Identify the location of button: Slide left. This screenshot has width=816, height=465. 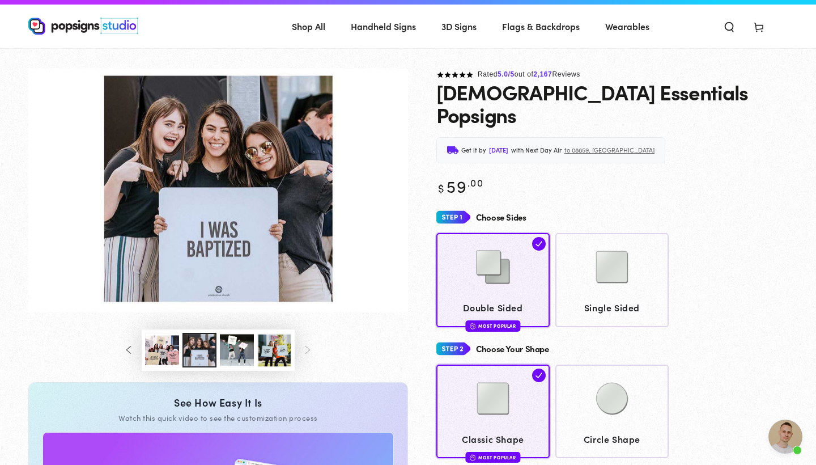
(129, 350).